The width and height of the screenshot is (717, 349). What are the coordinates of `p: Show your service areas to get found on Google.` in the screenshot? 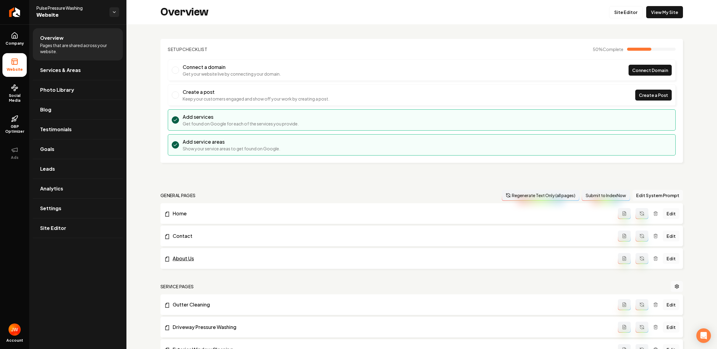 It's located at (231, 149).